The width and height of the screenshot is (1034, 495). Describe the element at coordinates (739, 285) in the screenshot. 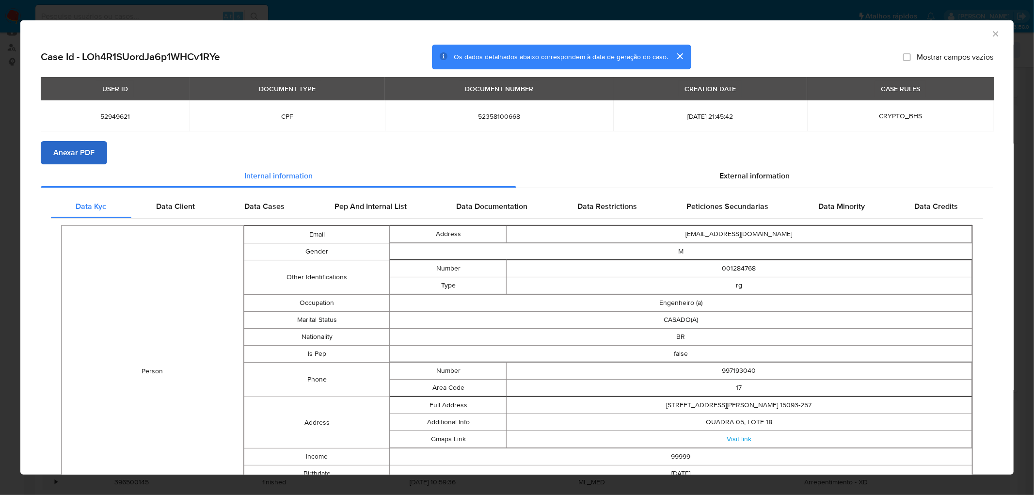

I see `td: rg` at that location.